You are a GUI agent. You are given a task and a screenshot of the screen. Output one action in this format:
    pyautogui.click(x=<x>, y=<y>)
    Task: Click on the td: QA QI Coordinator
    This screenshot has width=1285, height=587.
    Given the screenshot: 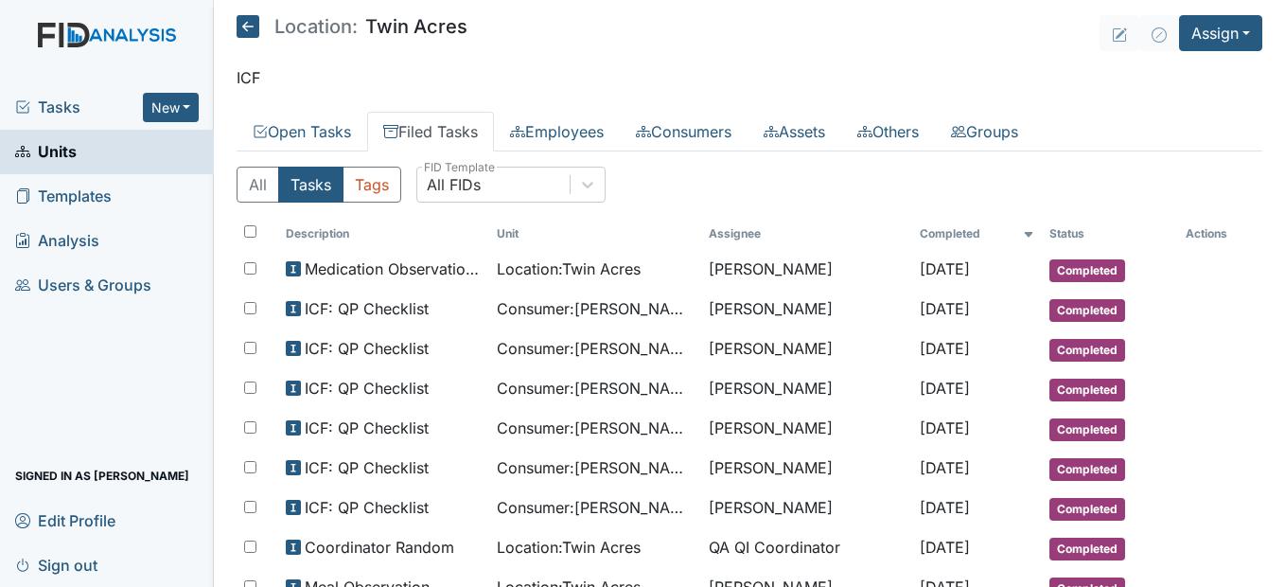 What is the action you would take?
    pyautogui.click(x=807, y=548)
    